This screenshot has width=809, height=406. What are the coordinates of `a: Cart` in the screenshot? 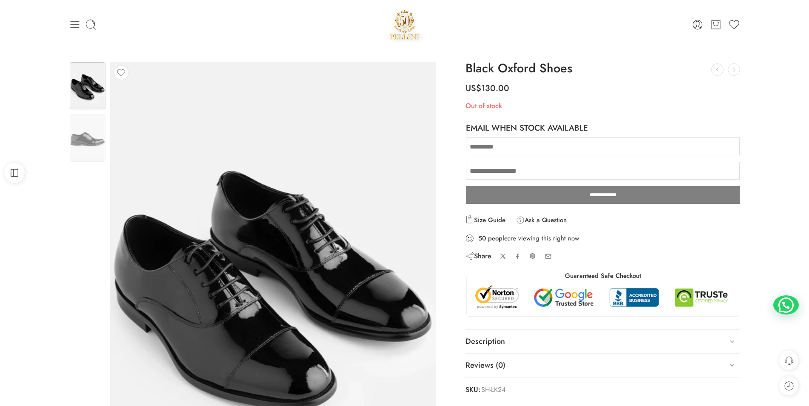 It's located at (716, 25).